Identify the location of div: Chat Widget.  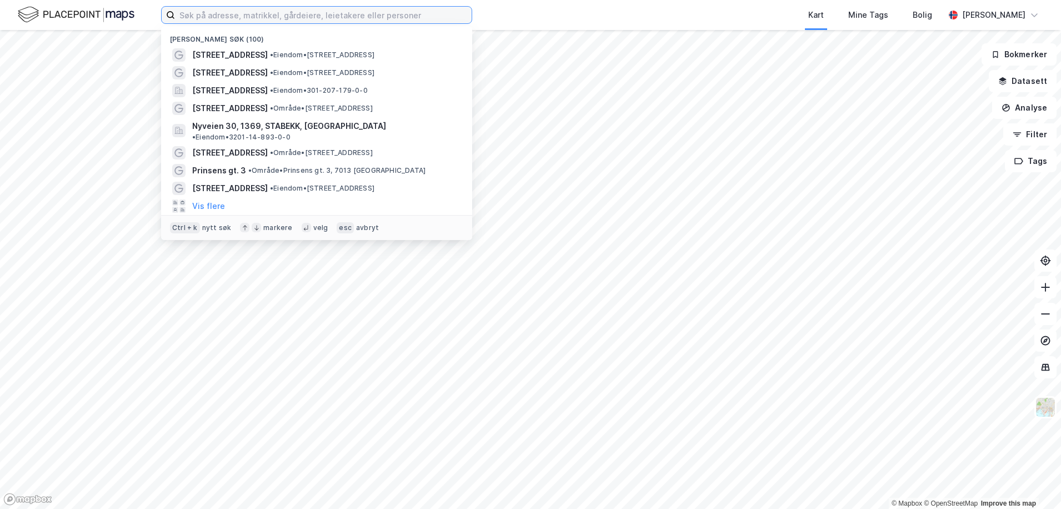
(1033, 482).